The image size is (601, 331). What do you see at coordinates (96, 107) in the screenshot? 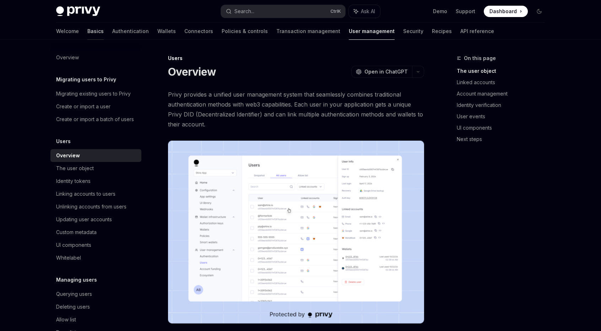
I see `a: Create or import a user` at bounding box center [96, 107].